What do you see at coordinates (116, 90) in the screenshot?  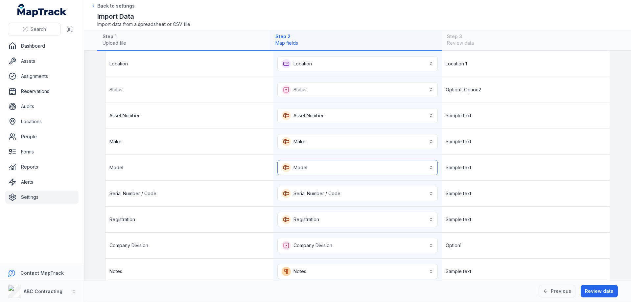 I see `span: Status` at bounding box center [116, 90].